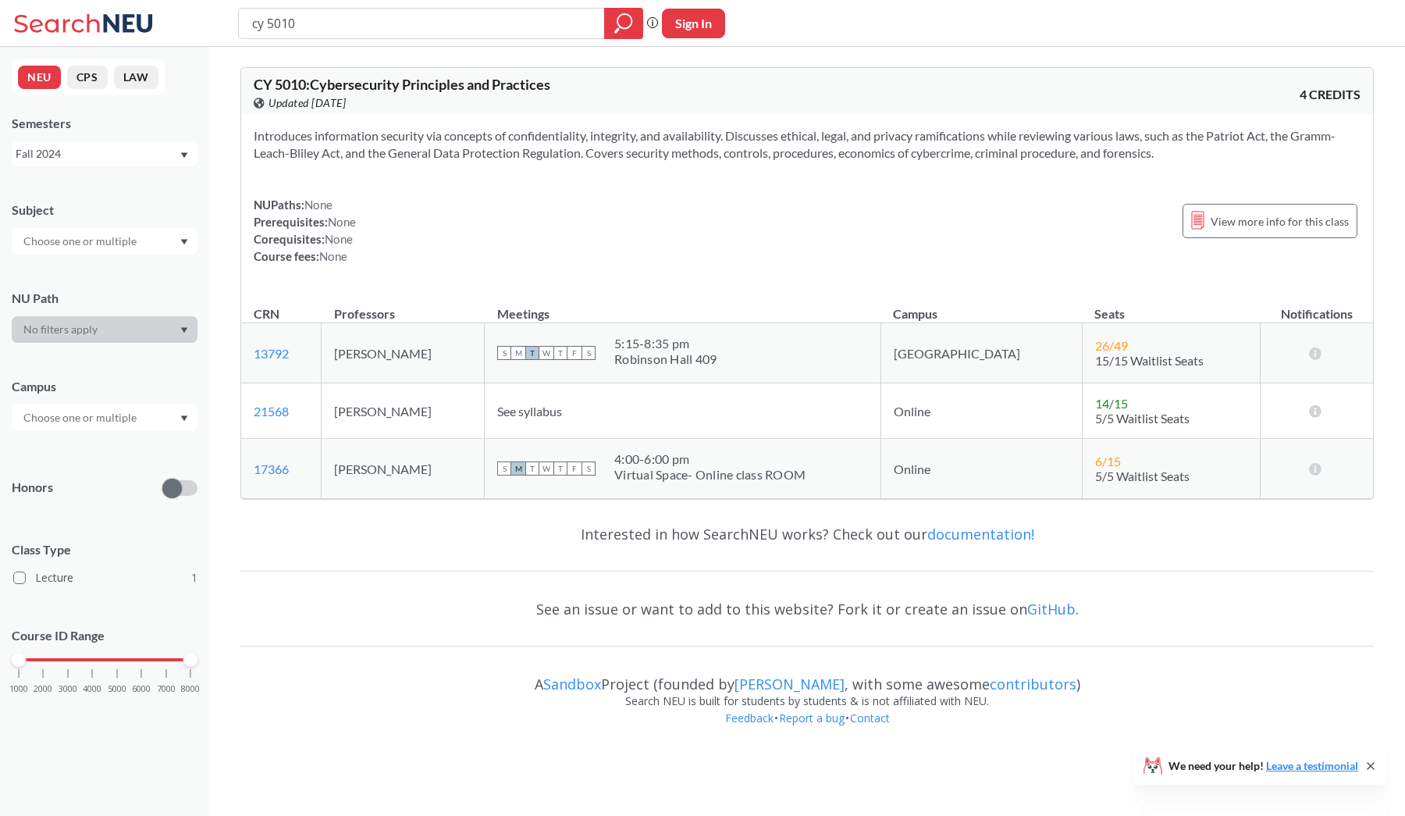 The image size is (1405, 816). I want to click on div: Semesters, so click(105, 123).